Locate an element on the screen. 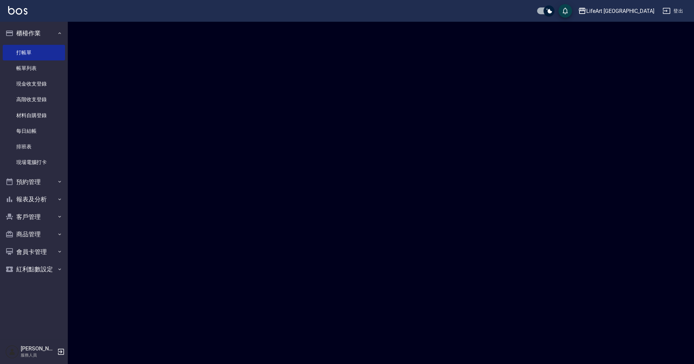  button: save is located at coordinates (566, 11).